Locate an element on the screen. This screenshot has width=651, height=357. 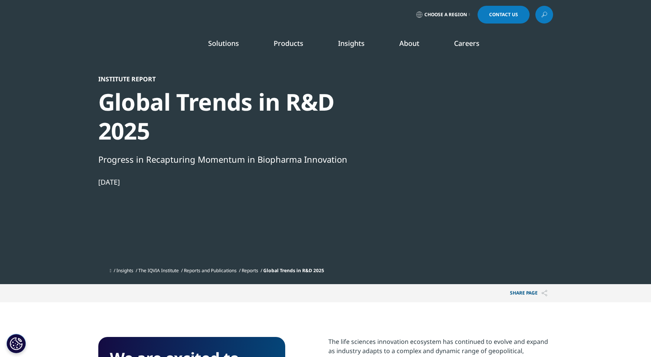
a: Careers is located at coordinates (467, 43).